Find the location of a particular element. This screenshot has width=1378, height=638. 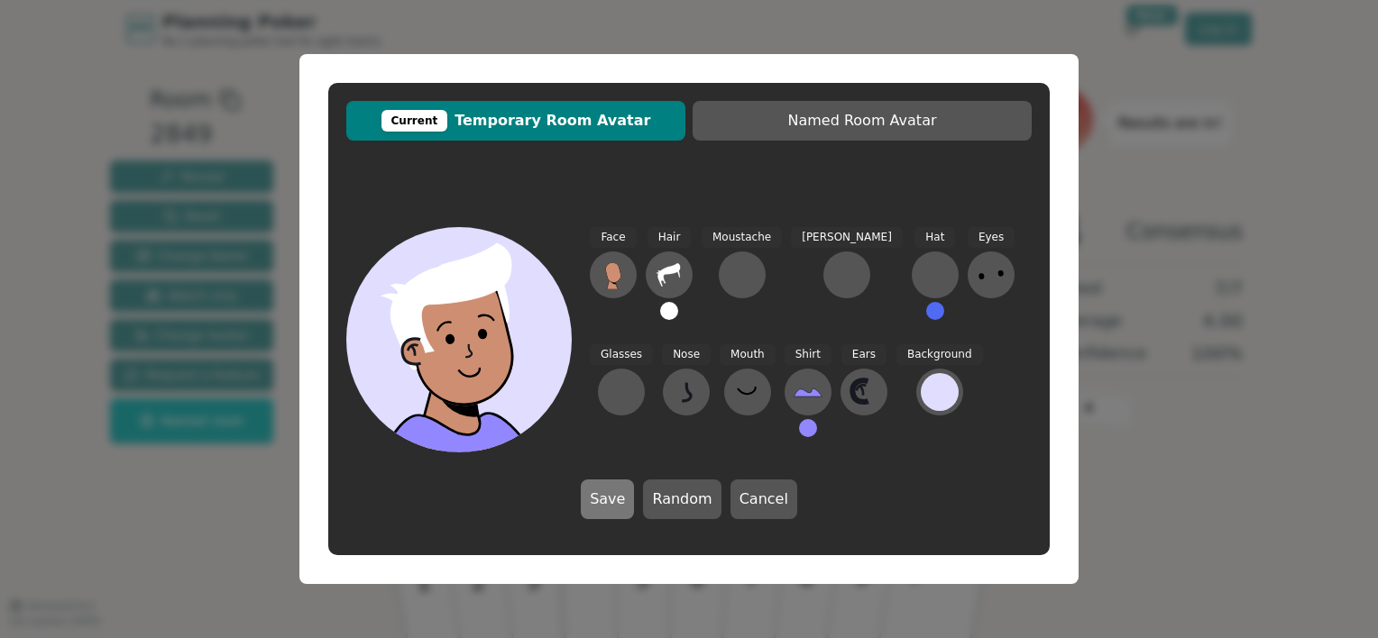

div: Current is located at coordinates (415, 121).